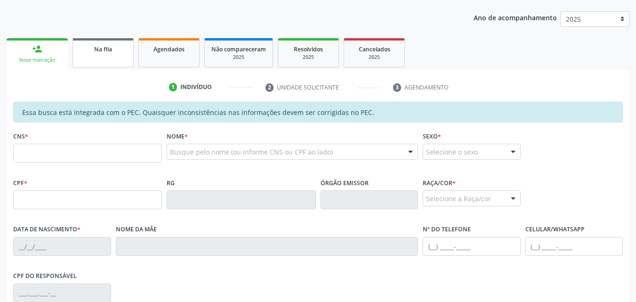 Image resolution: width=636 pixels, height=302 pixels. I want to click on span: Agendados, so click(169, 49).